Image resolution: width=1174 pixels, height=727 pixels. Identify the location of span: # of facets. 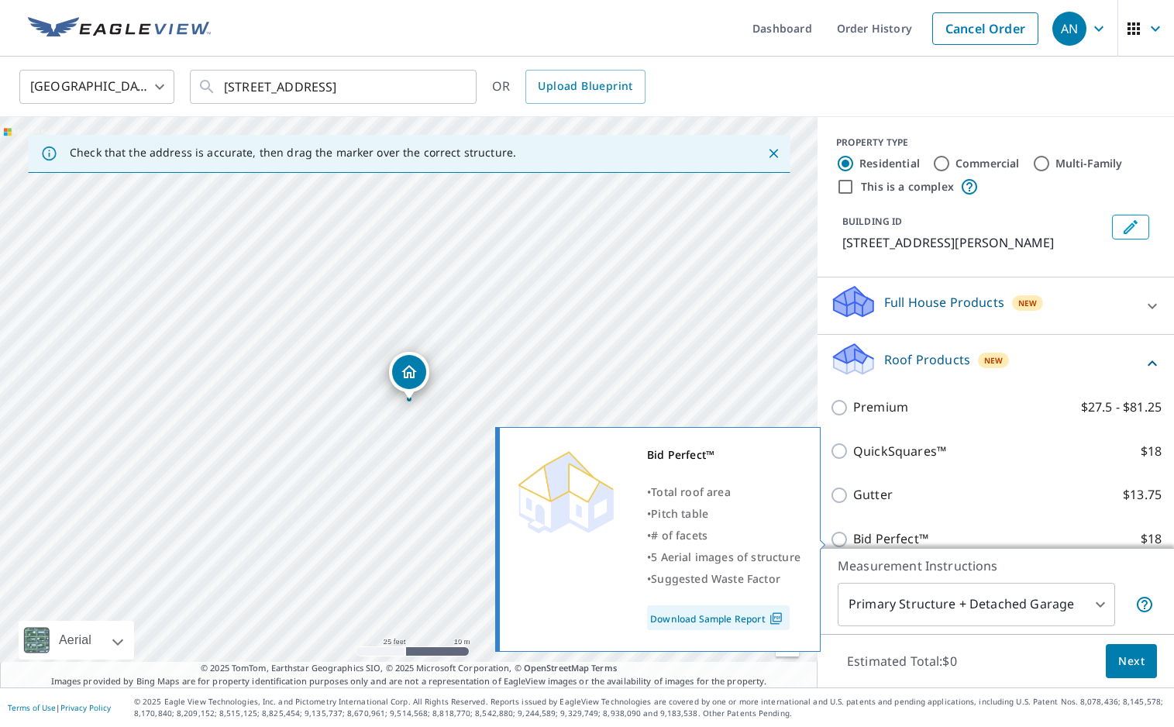
(679, 535).